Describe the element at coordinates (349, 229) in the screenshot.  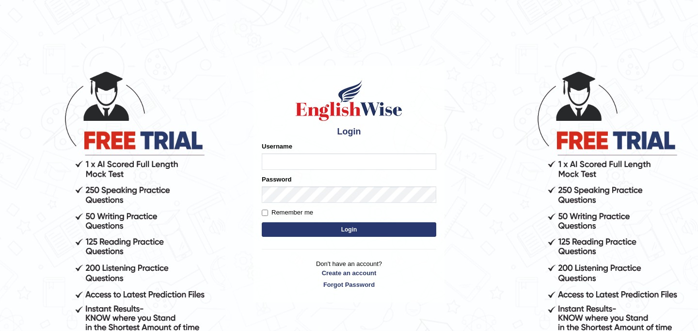
I see `button: Login` at that location.